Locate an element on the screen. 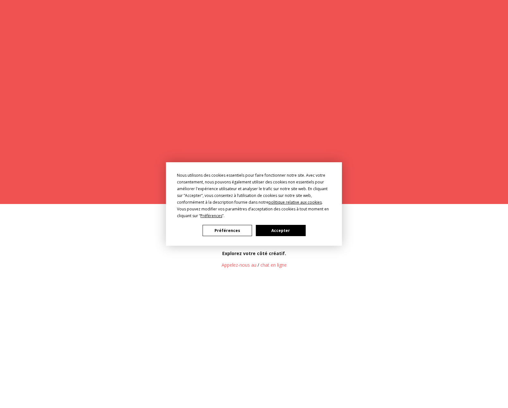  span: politique relative aux cookies is located at coordinates (295, 202).